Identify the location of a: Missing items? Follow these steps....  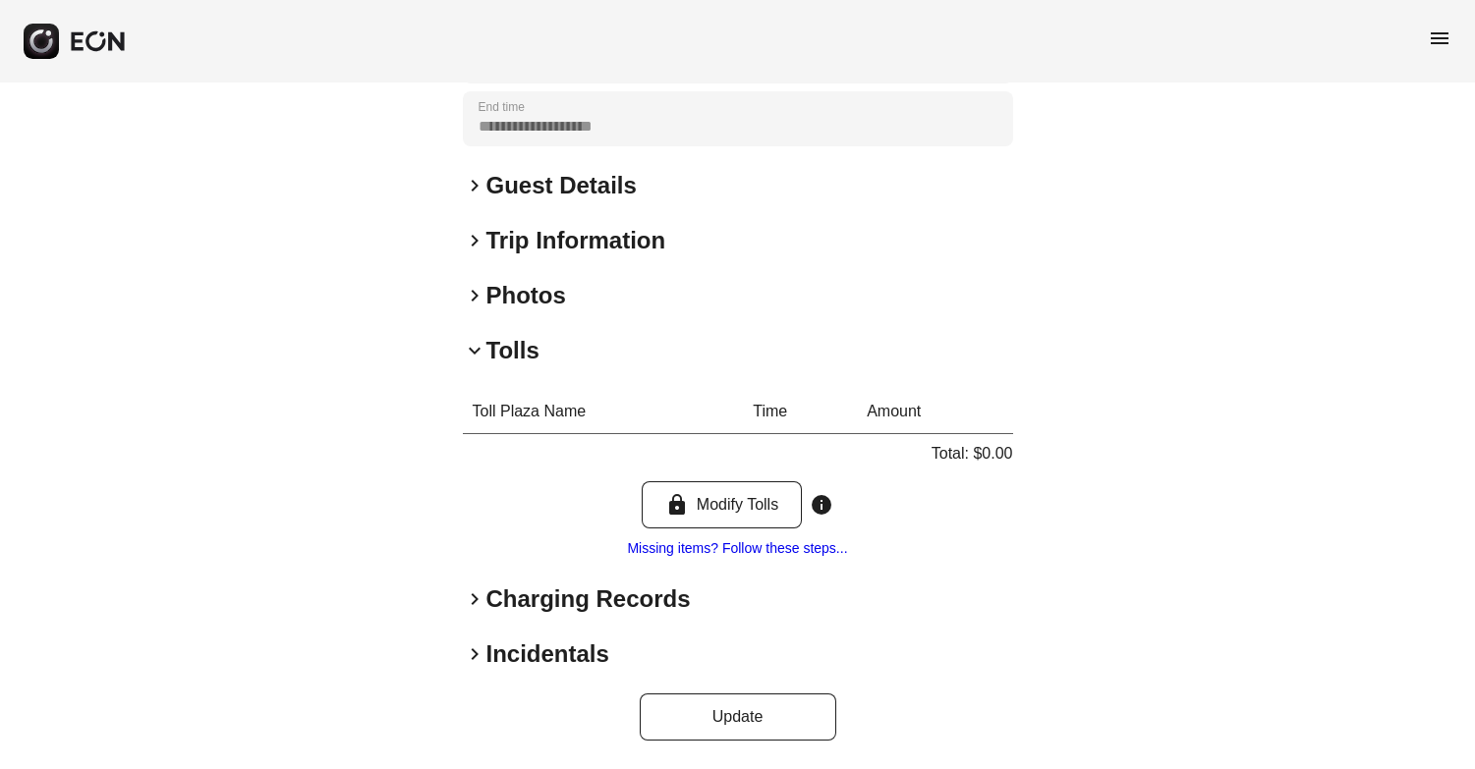
(737, 548).